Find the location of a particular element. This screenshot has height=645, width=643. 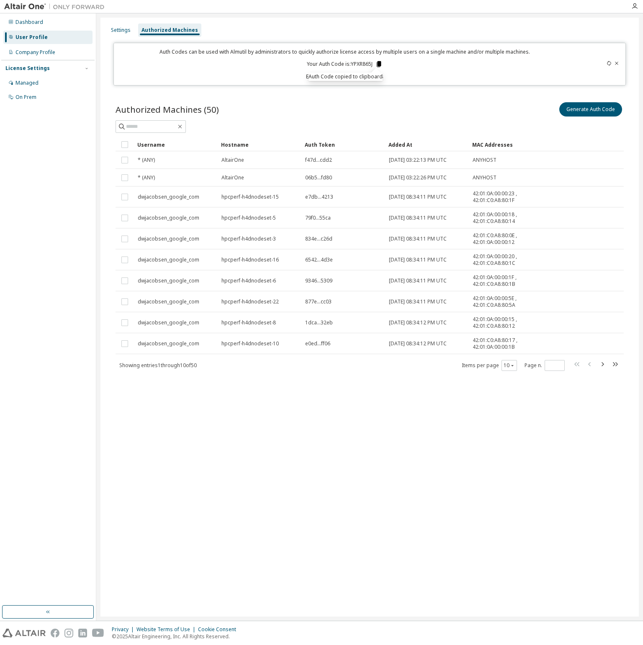

div: License Settings is located at coordinates (28, 68).